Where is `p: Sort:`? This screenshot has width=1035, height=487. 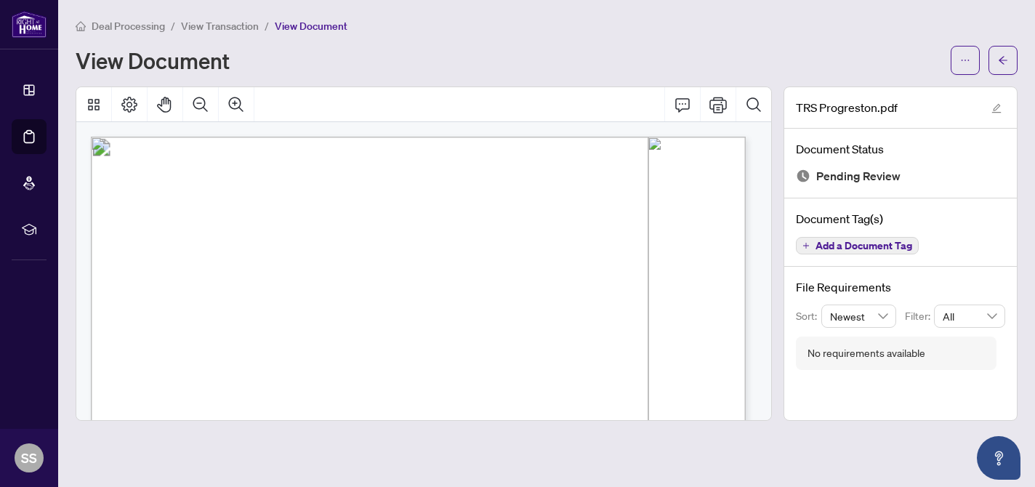 p: Sort: is located at coordinates (808, 316).